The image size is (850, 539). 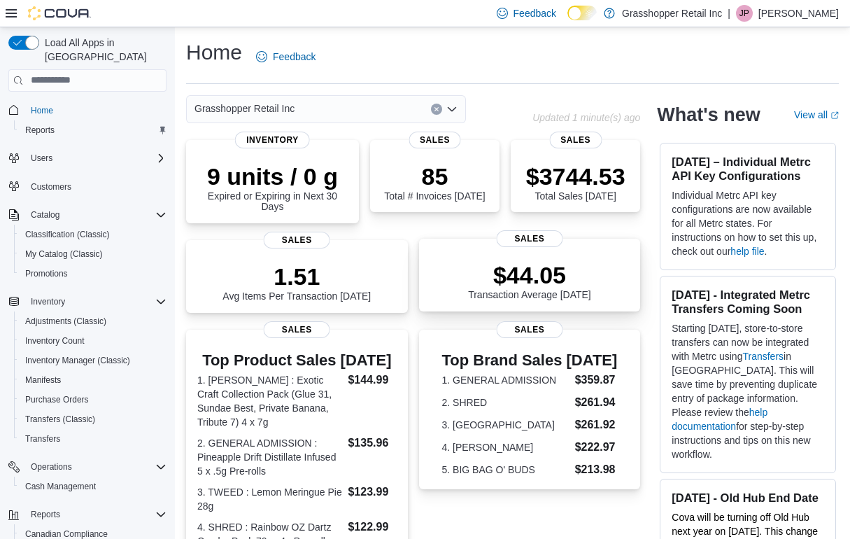 What do you see at coordinates (93, 360) in the screenshot?
I see `button: Inventory Manager (Classic)` at bounding box center [93, 360].